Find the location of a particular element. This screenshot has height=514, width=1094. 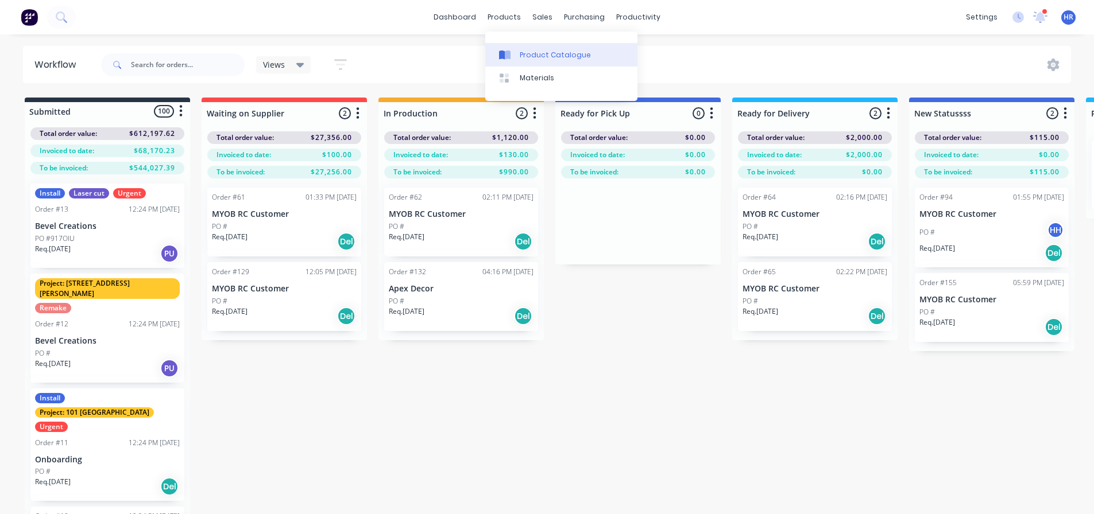

a: Materials is located at coordinates (561, 78).